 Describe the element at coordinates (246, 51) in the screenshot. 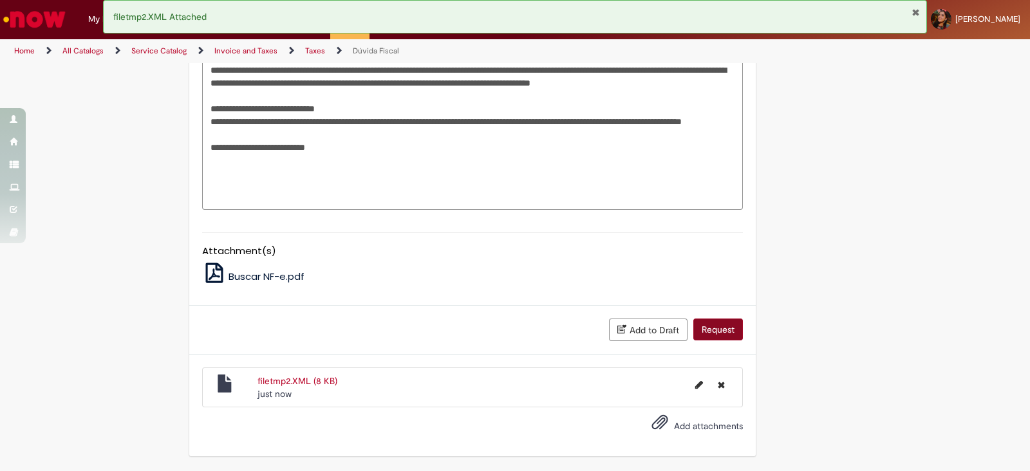

I see `a: Invoice and Taxes` at that location.